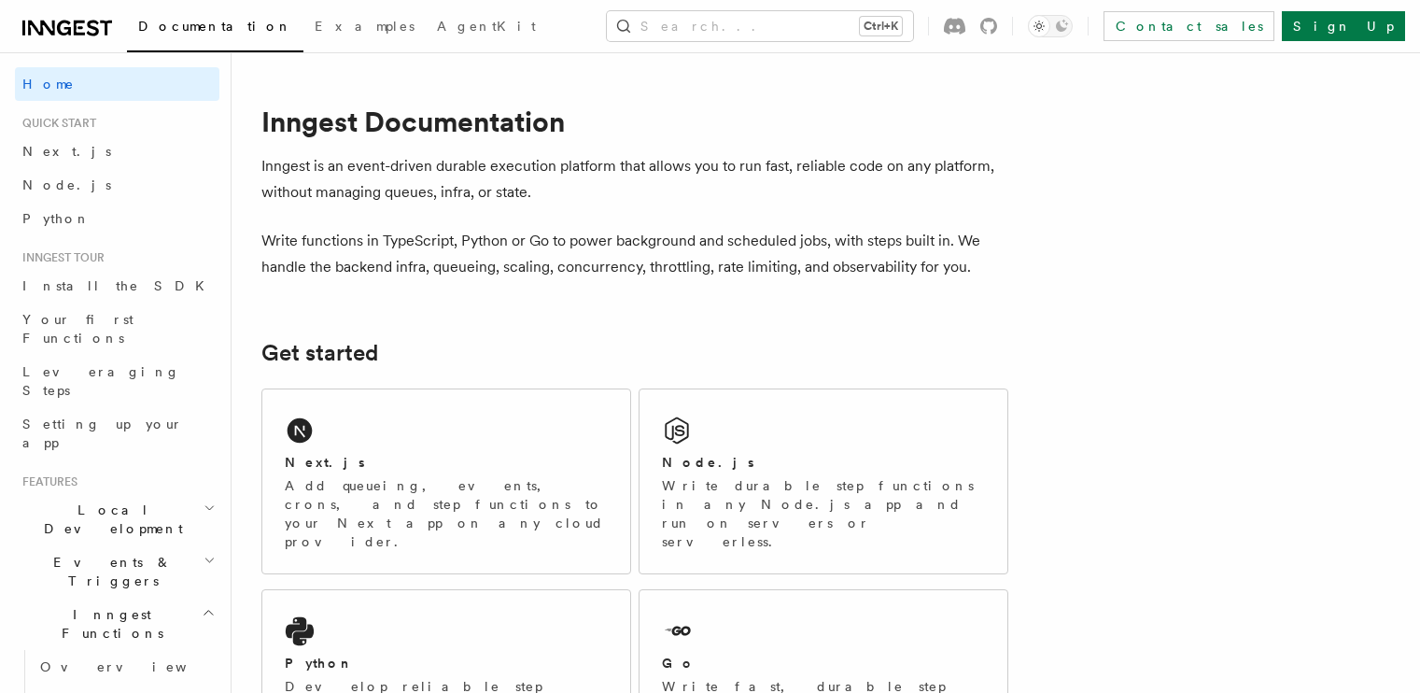 This screenshot has width=1420, height=693. Describe the element at coordinates (126, 666) in the screenshot. I see `a: Overview` at that location.